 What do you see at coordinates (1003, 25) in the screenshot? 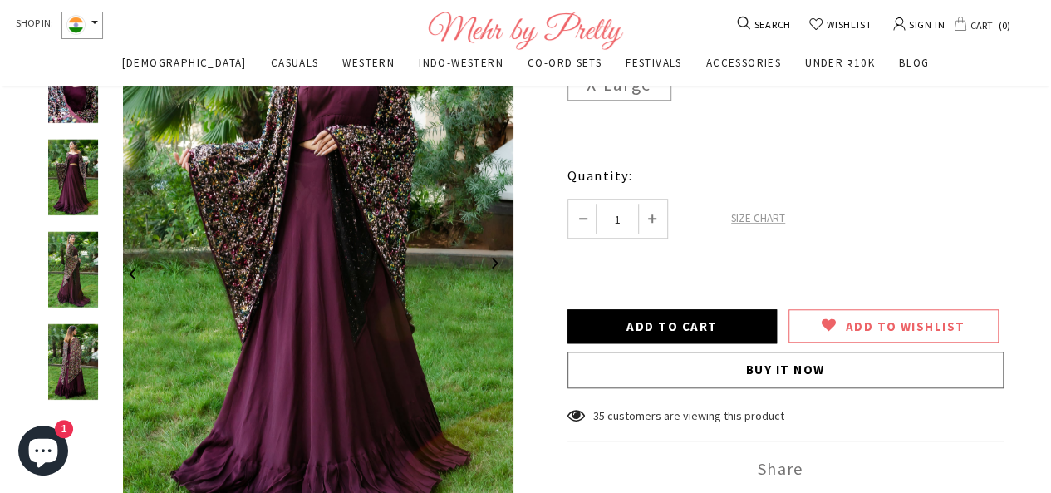
I see `span: 0` at bounding box center [1003, 25].